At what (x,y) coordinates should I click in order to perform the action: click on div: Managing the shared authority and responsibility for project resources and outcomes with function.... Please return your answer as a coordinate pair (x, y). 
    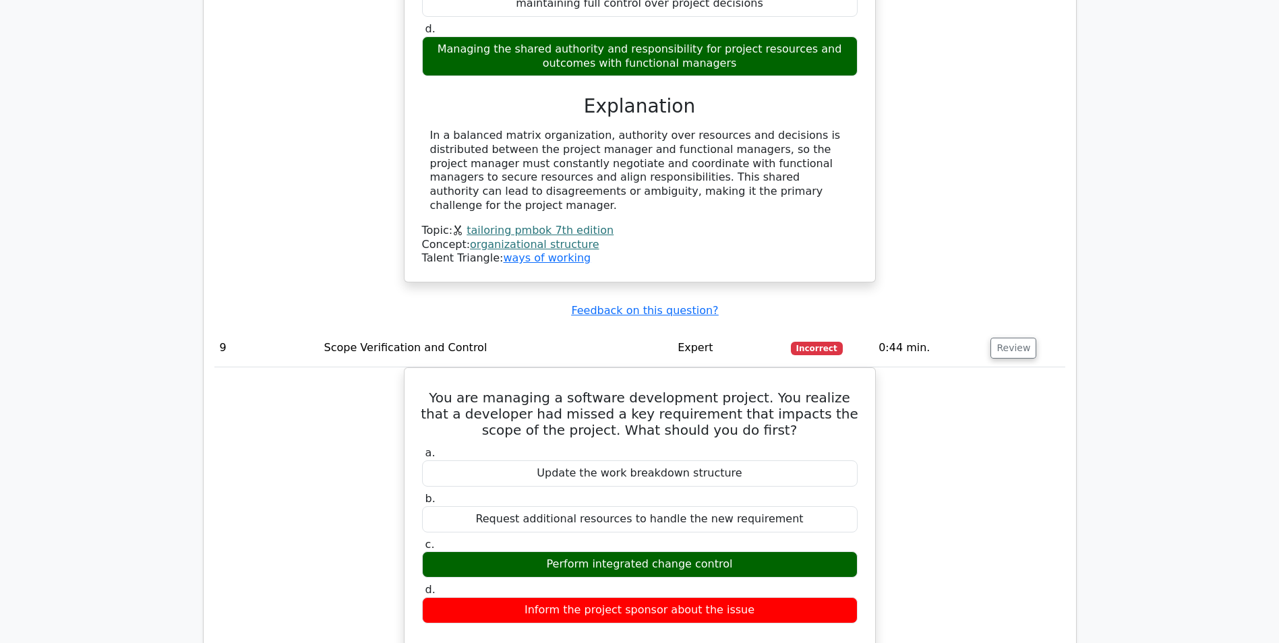
    Looking at the image, I should click on (640, 57).